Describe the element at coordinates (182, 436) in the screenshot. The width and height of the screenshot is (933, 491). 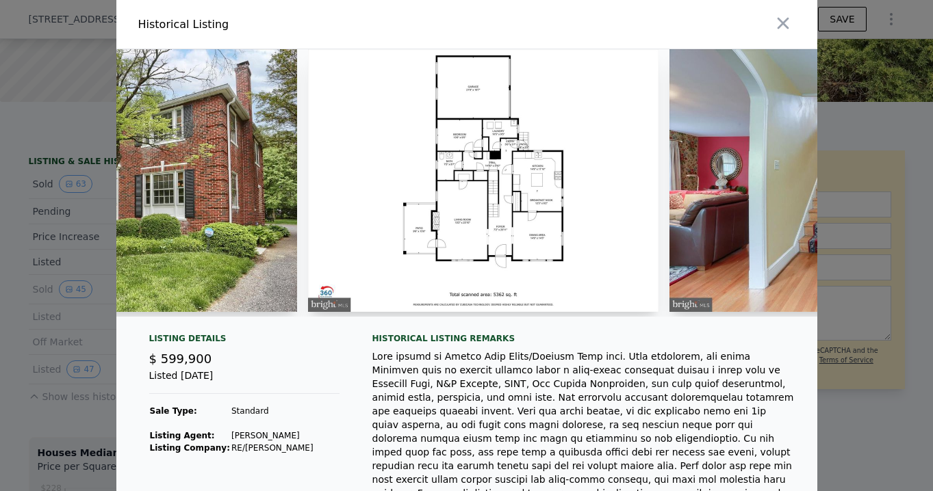
I see `strong: Listing Agent:` at that location.